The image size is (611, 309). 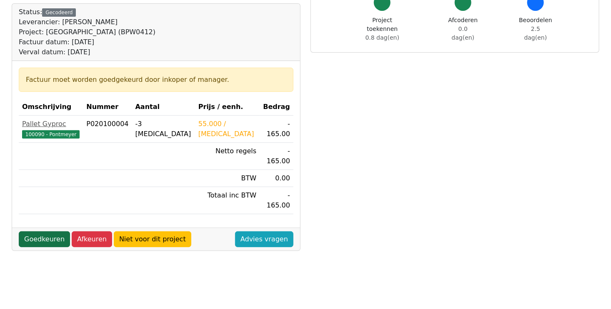 What do you see at coordinates (156, 80) in the screenshot?
I see `div: Factuur moet worden goedgekeurd door inkoper of manager.` at bounding box center [156, 80].